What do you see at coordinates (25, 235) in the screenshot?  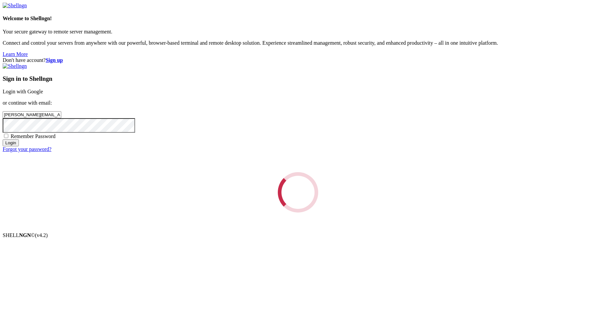 I see `b: NGN` at bounding box center [25, 235].